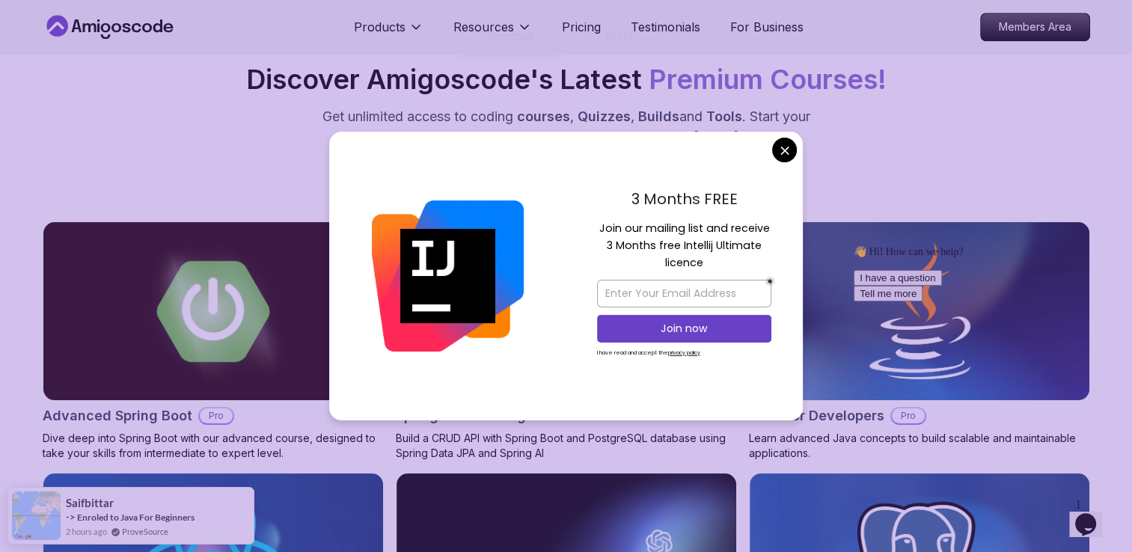  Describe the element at coordinates (492, 33) in the screenshot. I see `button: Resources` at that location.